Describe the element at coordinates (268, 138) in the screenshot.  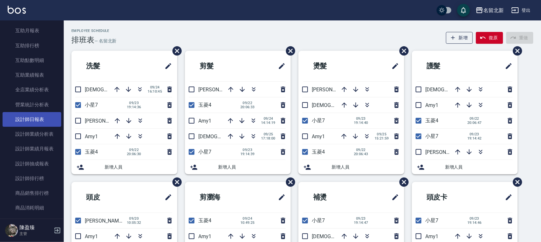
I see `span: 17:18:00` at that location.